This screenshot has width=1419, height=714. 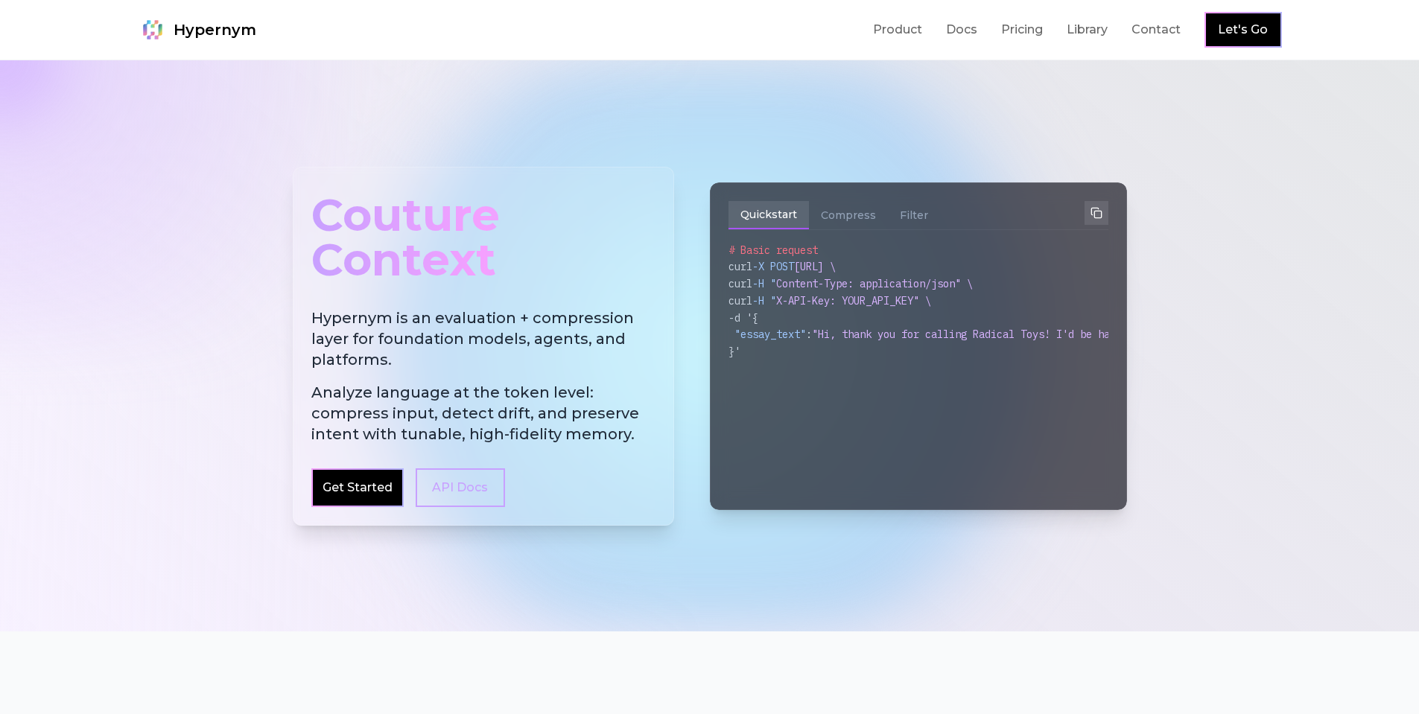 I want to click on a: Product, so click(x=897, y=30).